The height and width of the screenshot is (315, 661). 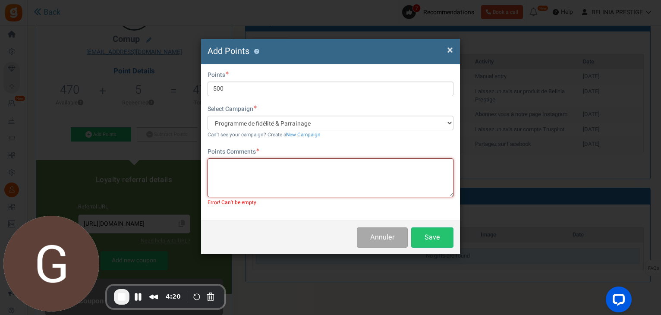 What do you see at coordinates (20, 16) in the screenshot?
I see `button: Open LiveChat chat widget` at bounding box center [20, 16].